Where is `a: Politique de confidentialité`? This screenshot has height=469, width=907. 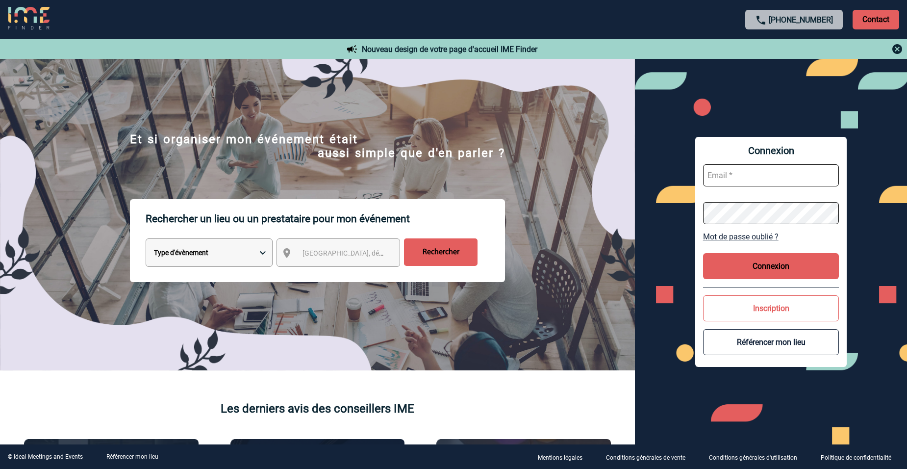
a: Politique de confidentialité is located at coordinates (860, 456).